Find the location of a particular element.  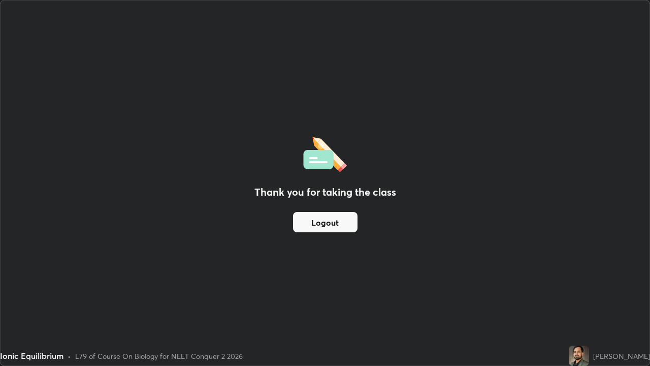

button: Logout is located at coordinates (325, 222).